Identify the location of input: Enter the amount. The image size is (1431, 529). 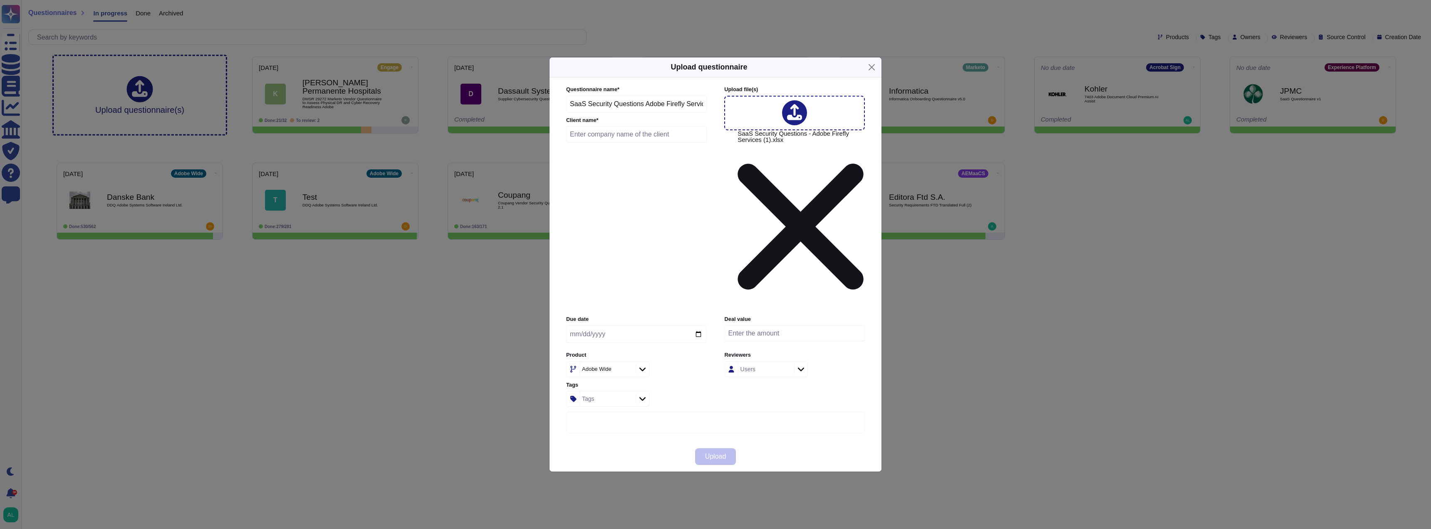
(795, 333).